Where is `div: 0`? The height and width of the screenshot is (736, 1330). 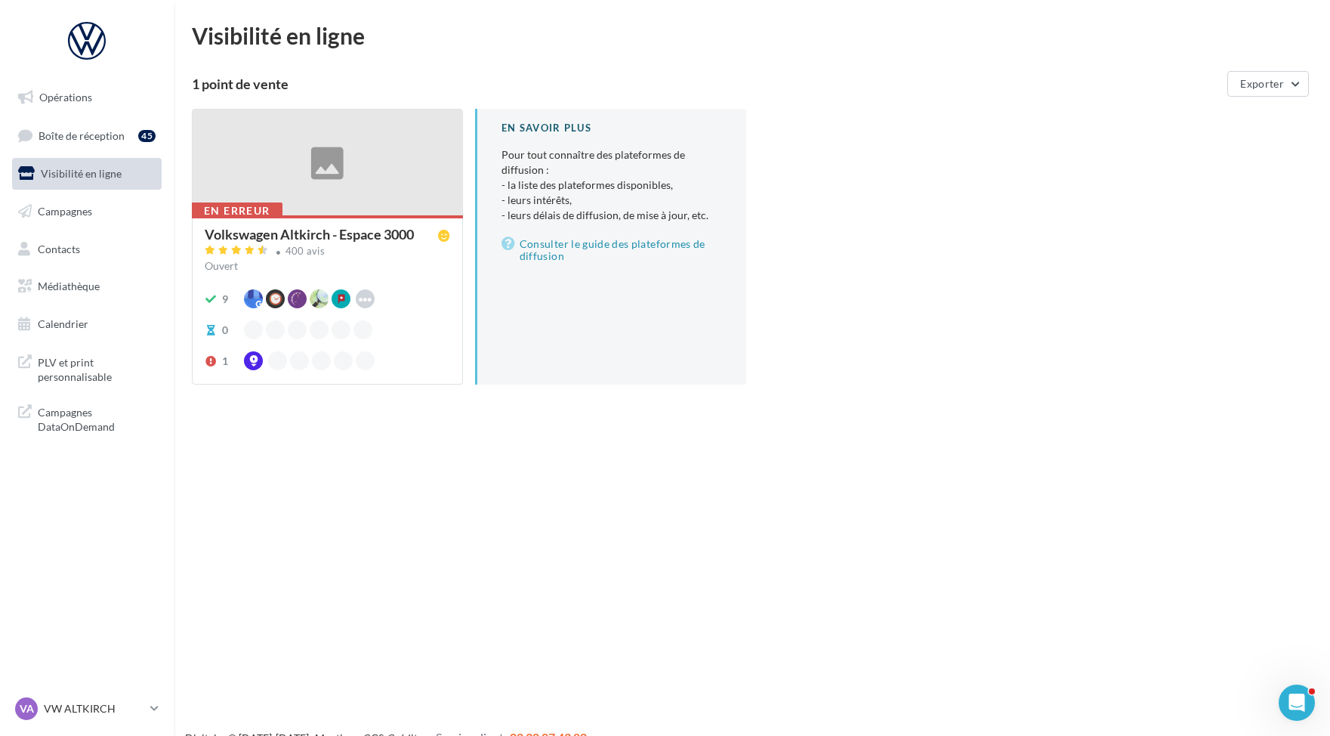
div: 0 is located at coordinates (225, 330).